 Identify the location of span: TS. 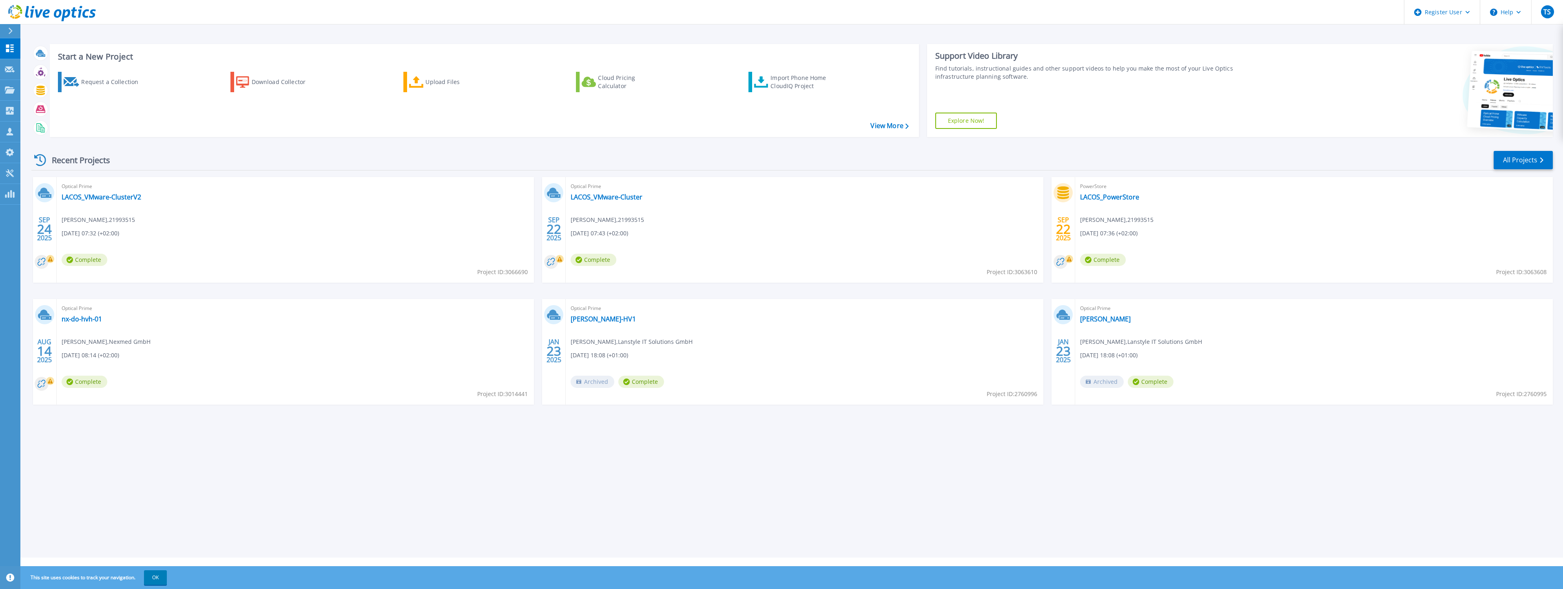
(1547, 12).